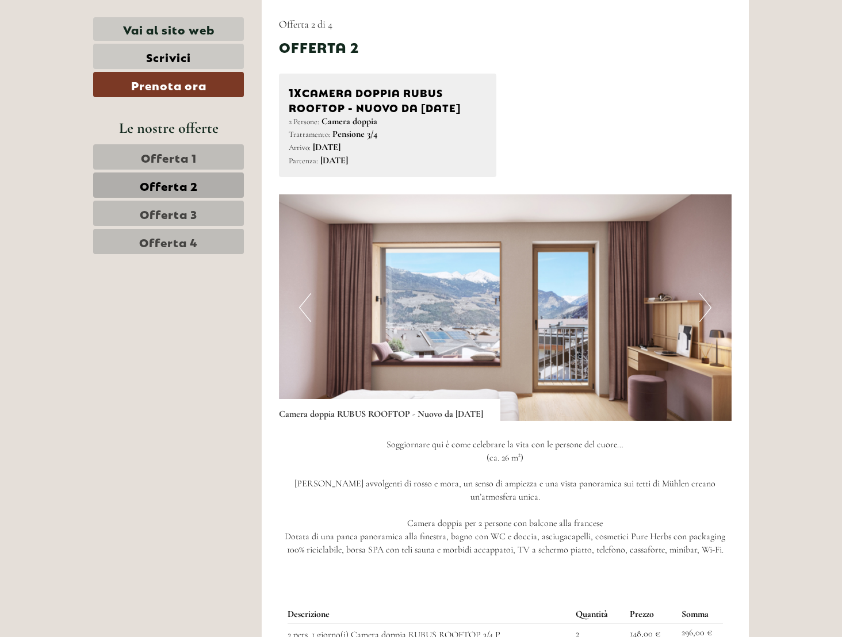 The height and width of the screenshot is (637, 842). Describe the element at coordinates (305, 24) in the screenshot. I see `span: Offerta 2 di 4` at that location.